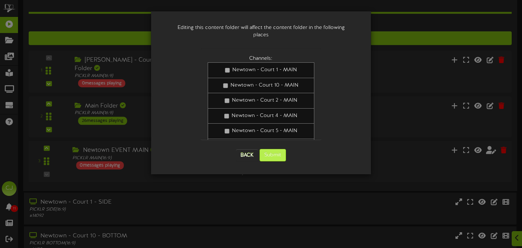  What do you see at coordinates (247, 155) in the screenshot?
I see `button: Back` at bounding box center [247, 155].